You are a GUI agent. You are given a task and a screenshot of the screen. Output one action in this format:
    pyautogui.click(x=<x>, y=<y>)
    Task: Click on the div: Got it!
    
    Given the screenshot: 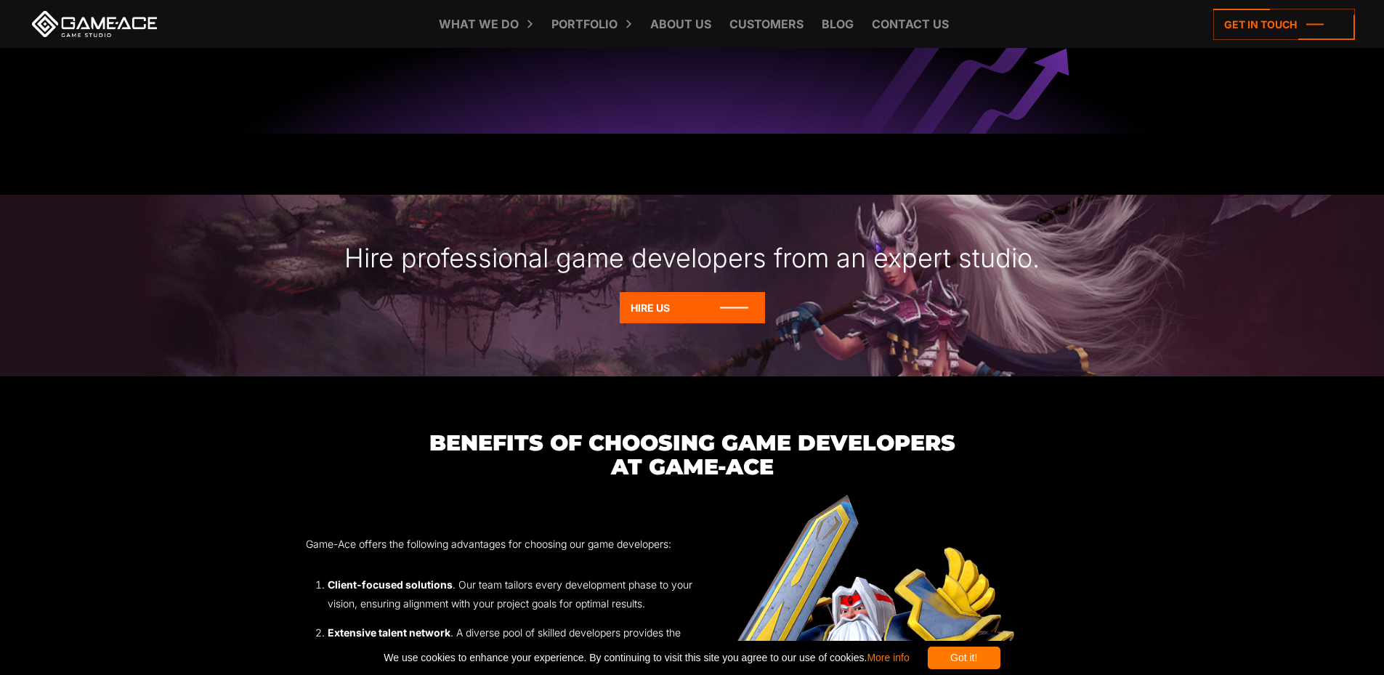 What is the action you would take?
    pyautogui.click(x=964, y=658)
    